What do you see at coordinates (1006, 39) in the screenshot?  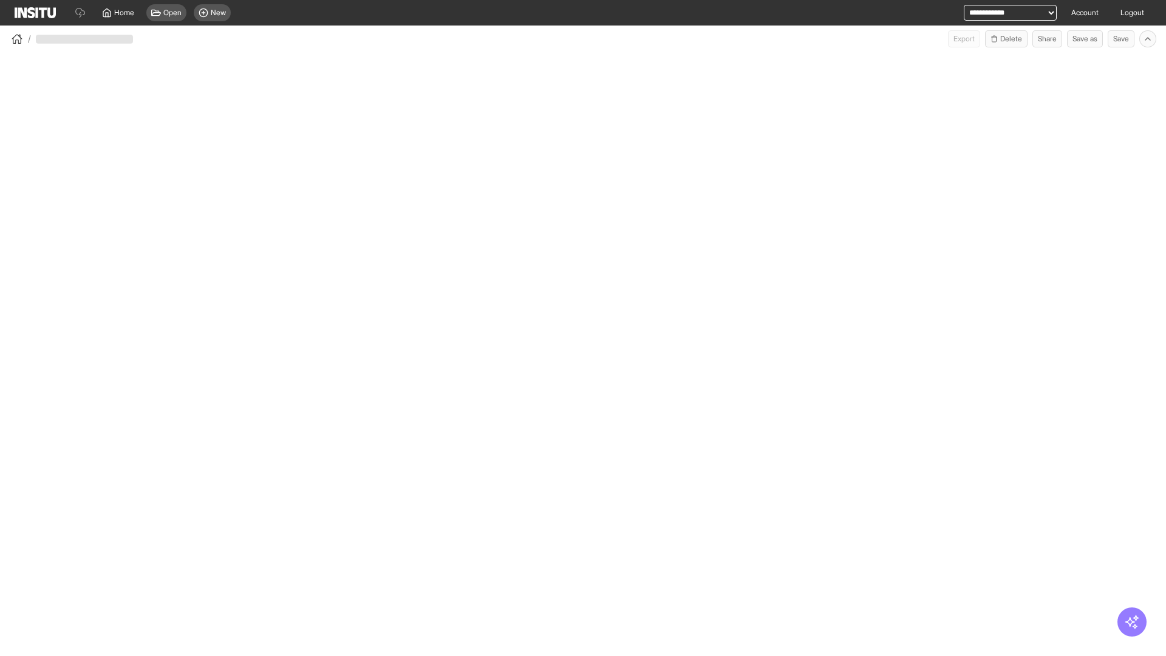 I see `button: Delete` at bounding box center [1006, 39].